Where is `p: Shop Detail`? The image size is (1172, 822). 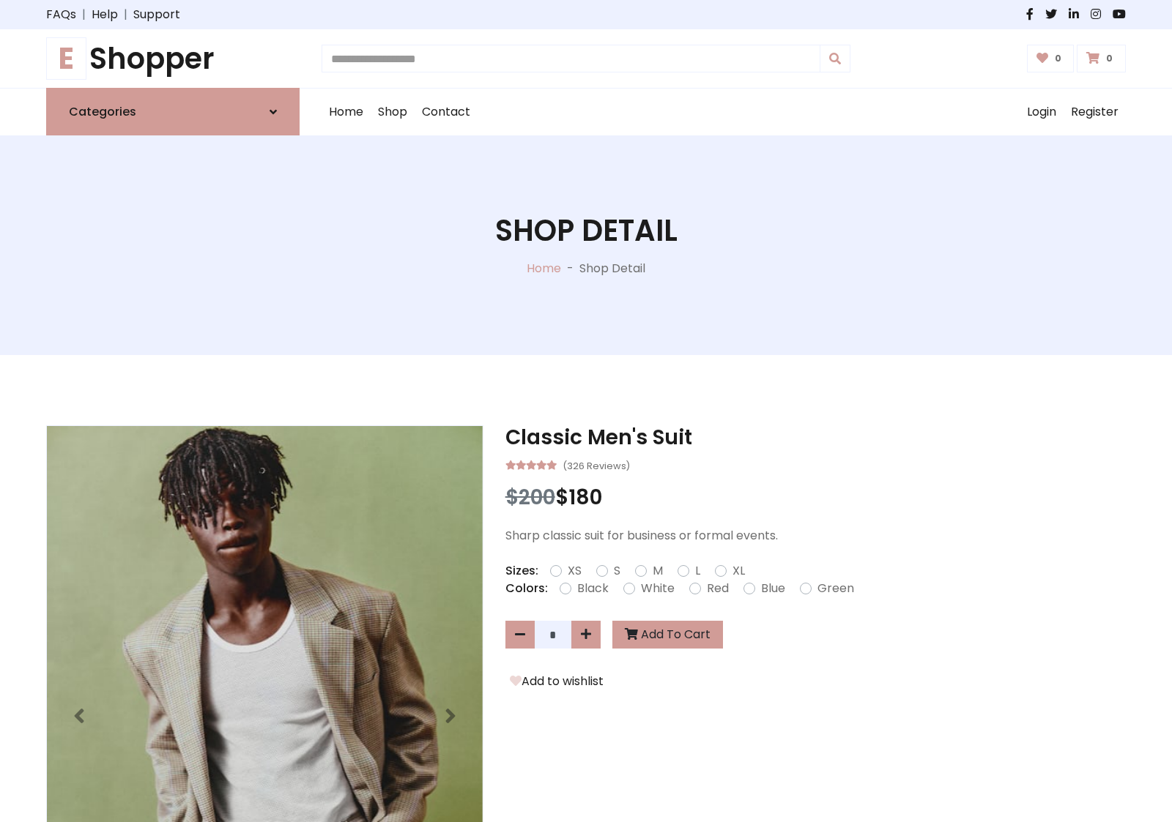
p: Shop Detail is located at coordinates (612, 269).